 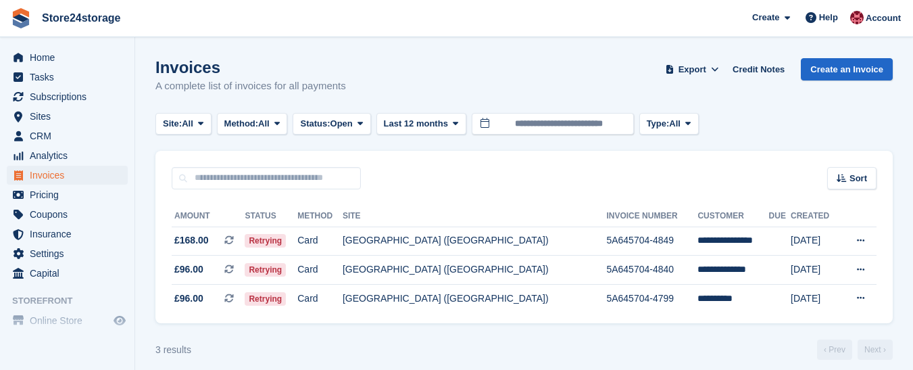 What do you see at coordinates (692, 70) in the screenshot?
I see `span: Export` at bounding box center [692, 70].